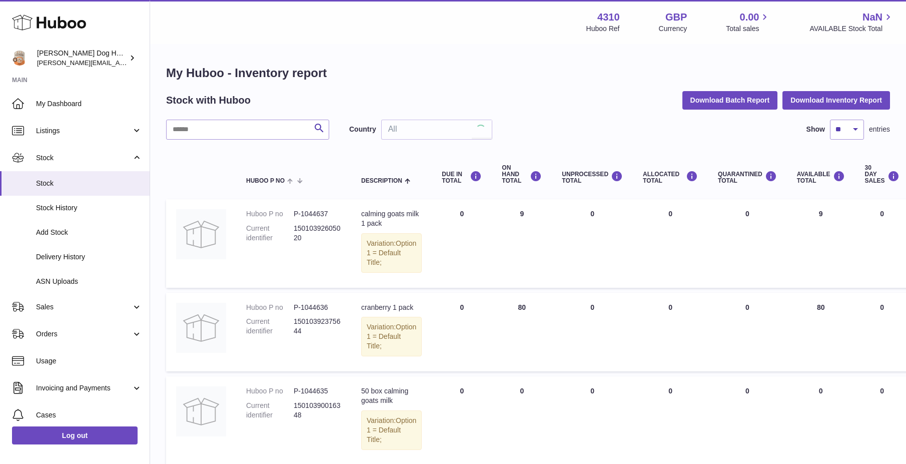 This screenshot has width=906, height=464. I want to click on dd: P-1044635, so click(317, 391).